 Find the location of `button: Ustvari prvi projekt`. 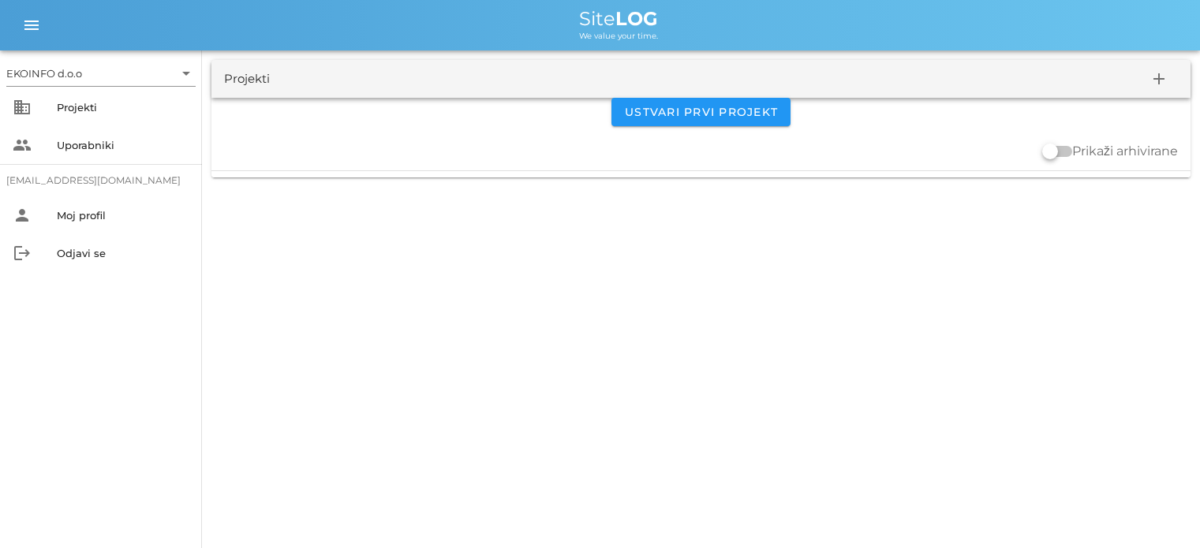

button: Ustvari prvi projekt is located at coordinates (700, 112).